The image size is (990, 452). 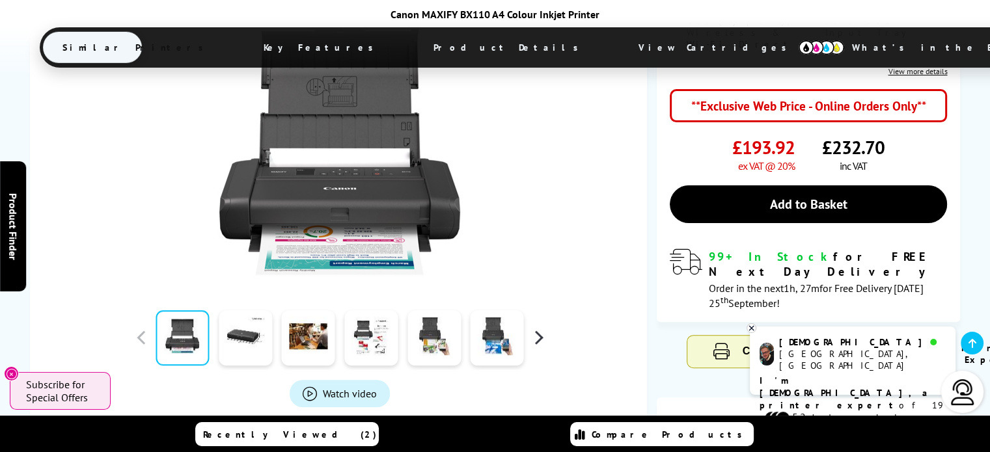 What do you see at coordinates (13, 226) in the screenshot?
I see `span: Product Finder` at bounding box center [13, 226].